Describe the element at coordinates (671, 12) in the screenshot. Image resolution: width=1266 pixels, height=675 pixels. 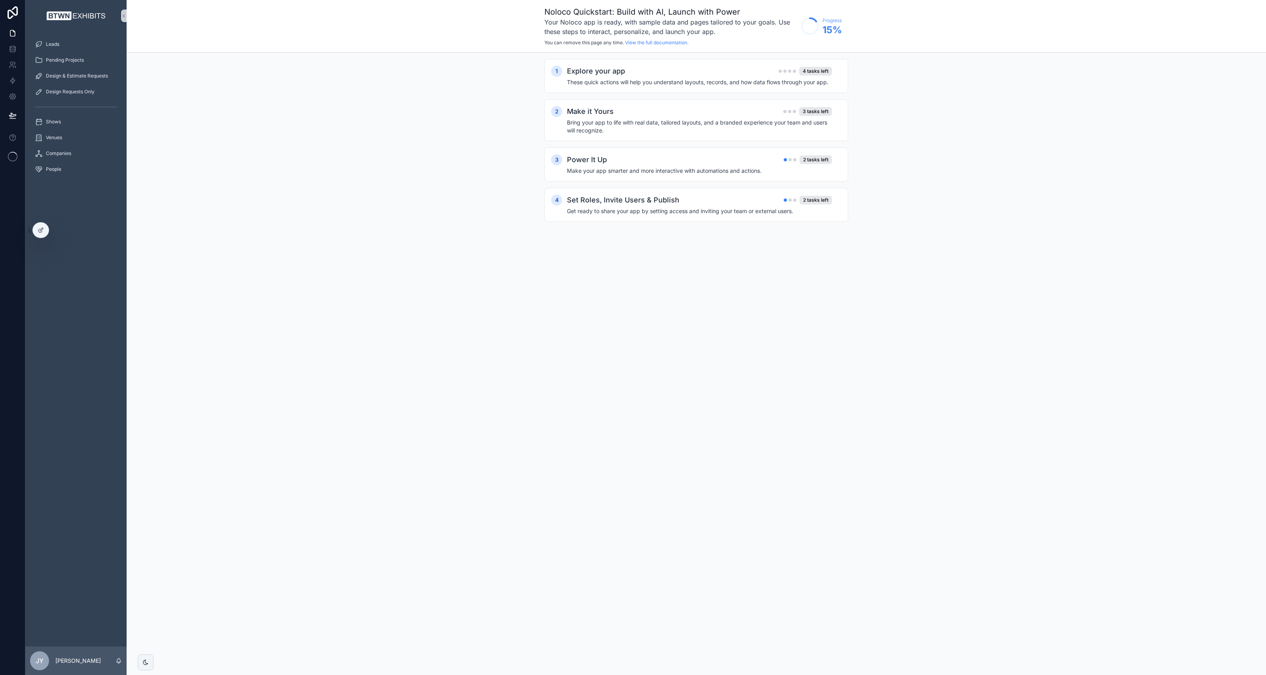
I see `h1: Noloco Quickstart: Build with AI, Launch with Power` at that location.